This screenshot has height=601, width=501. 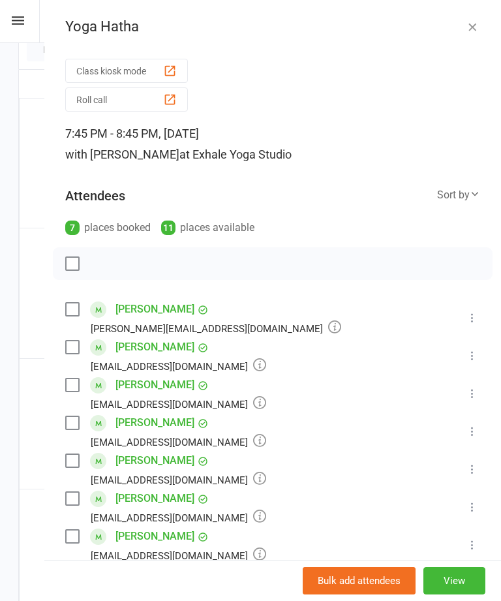 What do you see at coordinates (273, 27) in the screenshot?
I see `div: Yoga Hatha` at bounding box center [273, 27].